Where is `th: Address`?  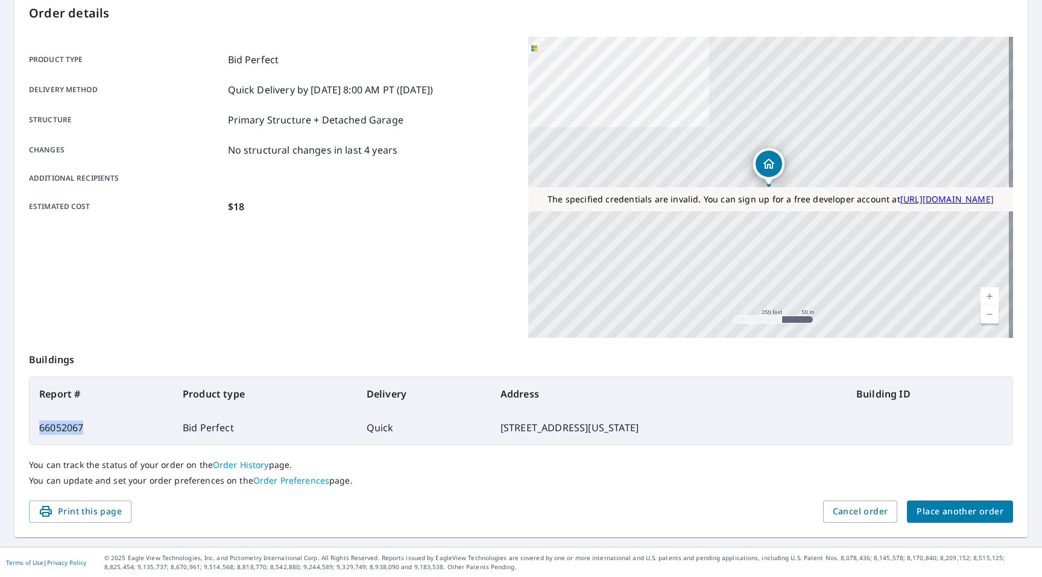
th: Address is located at coordinates (669, 394).